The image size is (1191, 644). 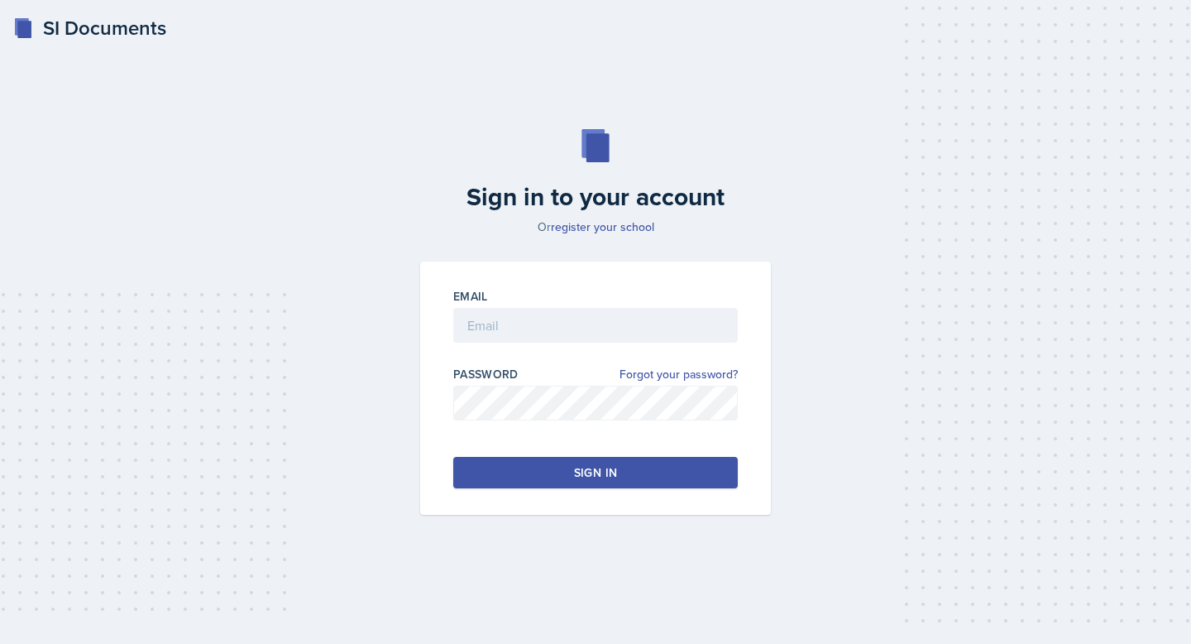 I want to click on div: SI Documents, so click(x=89, y=28).